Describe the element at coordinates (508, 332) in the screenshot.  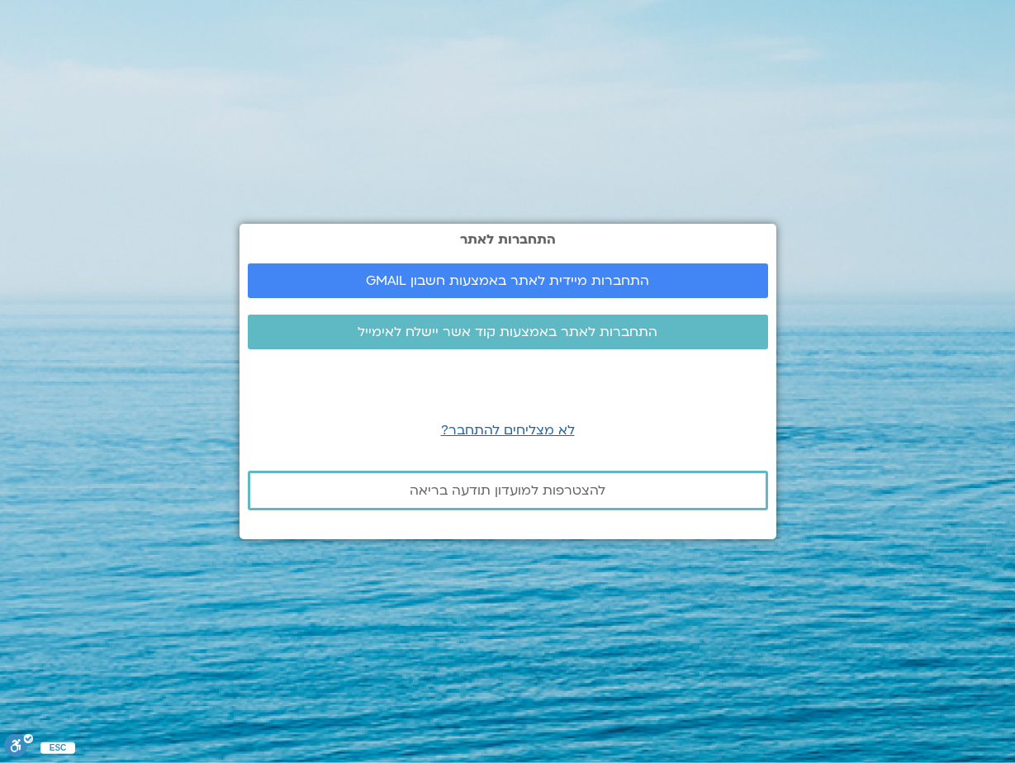
I see `a: התחברות לאתר באמצעות קוד אשר יישלח לאימייל` at that location.